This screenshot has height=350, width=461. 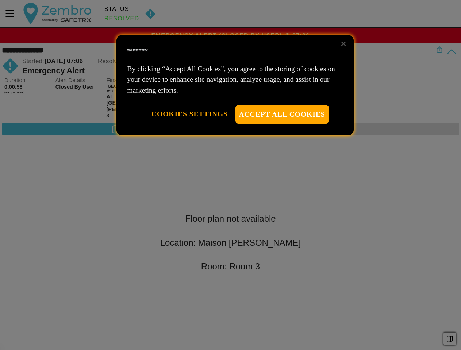 I want to click on img: Safe Tracks, so click(x=137, y=50).